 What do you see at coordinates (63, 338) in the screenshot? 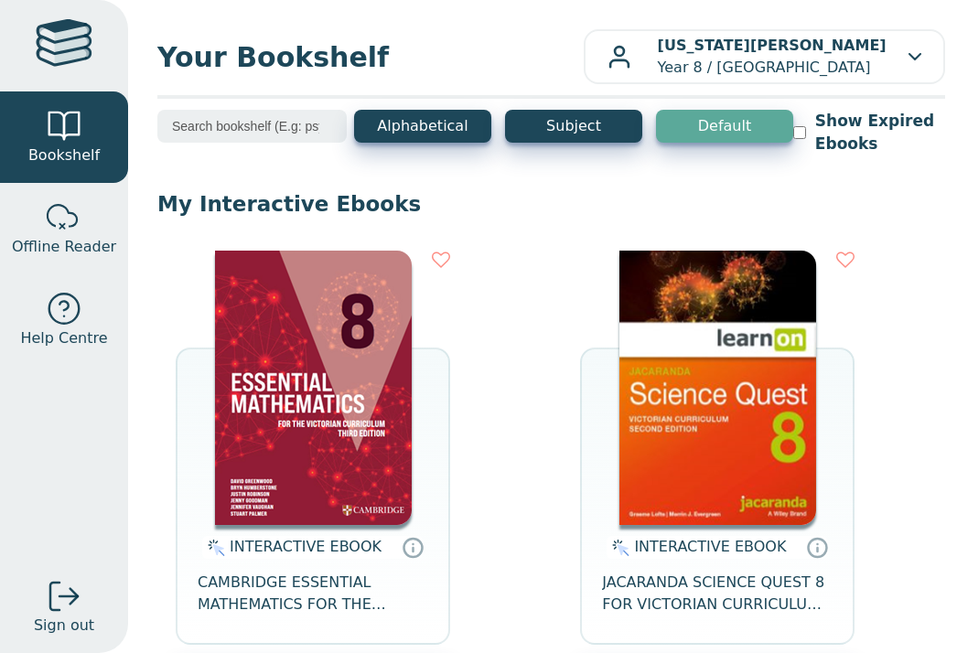
I see `span: Help Centre` at bounding box center [63, 338].